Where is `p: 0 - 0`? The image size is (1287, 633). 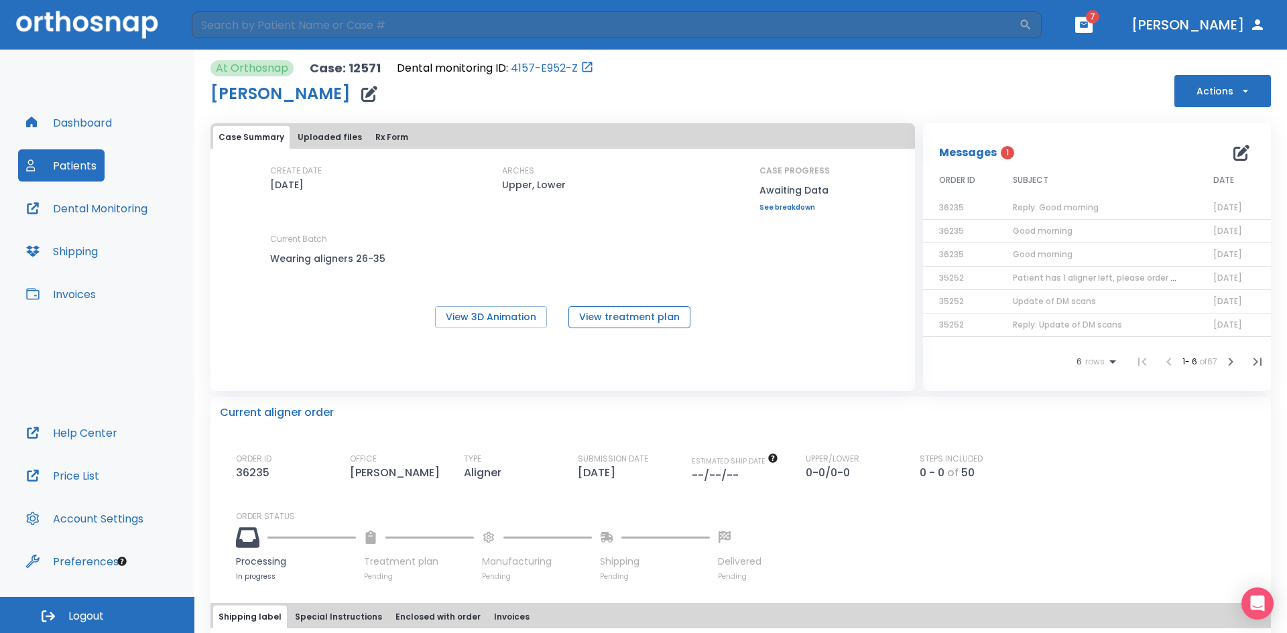 p: 0 - 0 is located at coordinates (932, 473).